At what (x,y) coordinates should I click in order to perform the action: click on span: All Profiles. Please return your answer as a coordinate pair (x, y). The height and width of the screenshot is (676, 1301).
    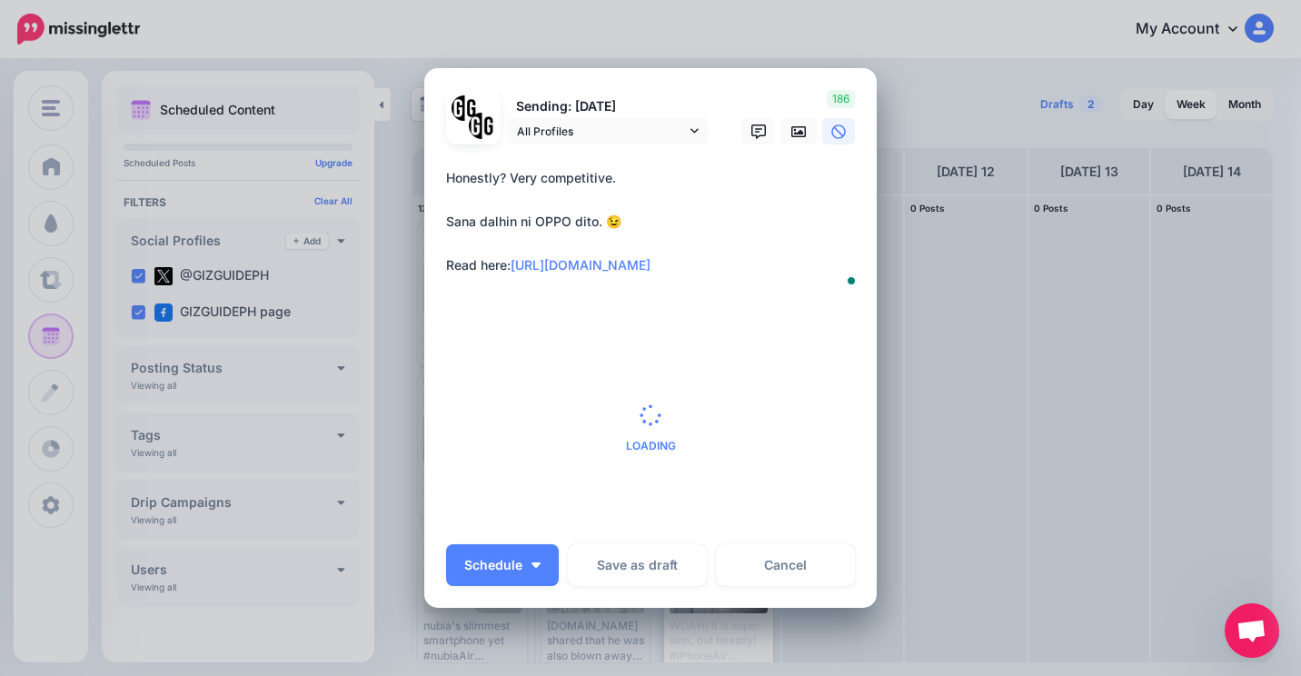
    Looking at the image, I should click on (601, 131).